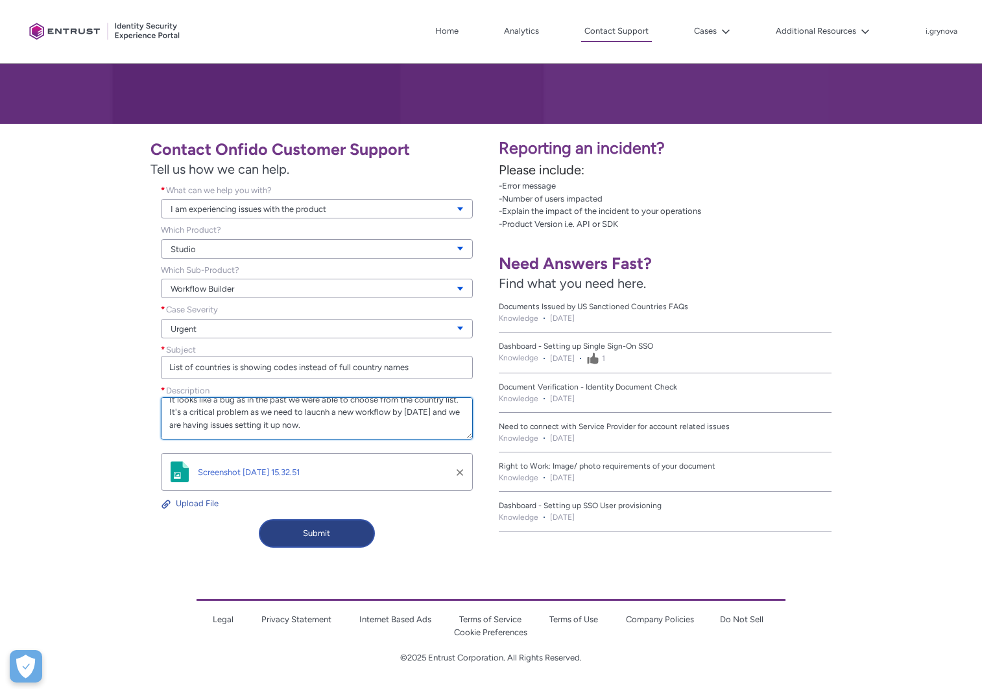 Image resolution: width=982 pixels, height=689 pixels. What do you see at coordinates (200, 270) in the screenshot?
I see `span: Which Sub-Product?` at bounding box center [200, 270].